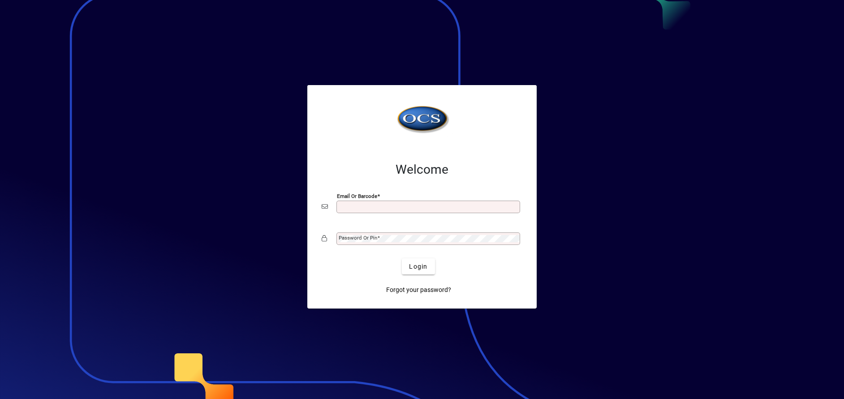 The height and width of the screenshot is (399, 844). I want to click on span: Forgot your password?, so click(418, 290).